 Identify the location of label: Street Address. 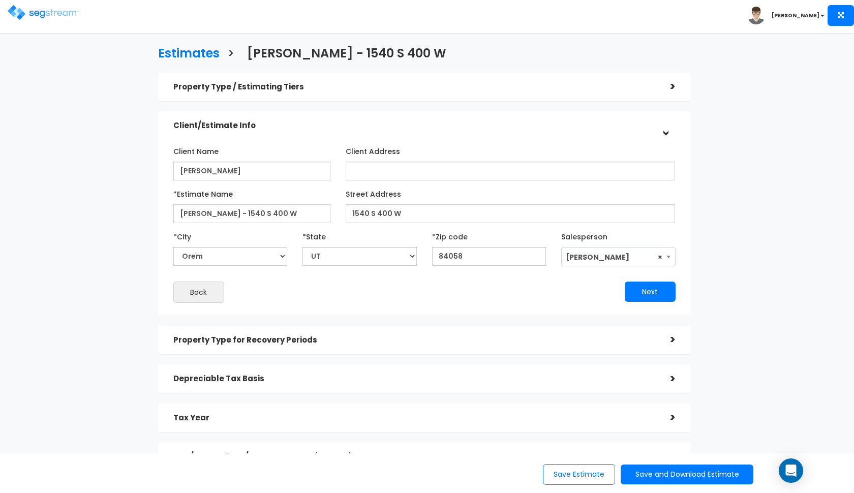
(373, 192).